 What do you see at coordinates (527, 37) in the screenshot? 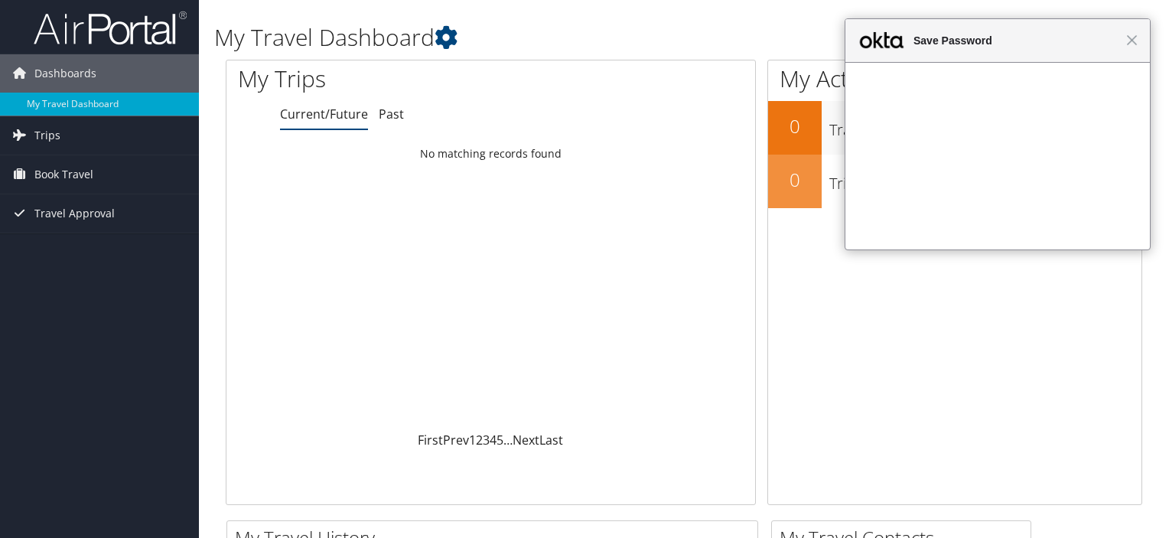
I see `h1: My Travel Dashboard` at bounding box center [527, 37].